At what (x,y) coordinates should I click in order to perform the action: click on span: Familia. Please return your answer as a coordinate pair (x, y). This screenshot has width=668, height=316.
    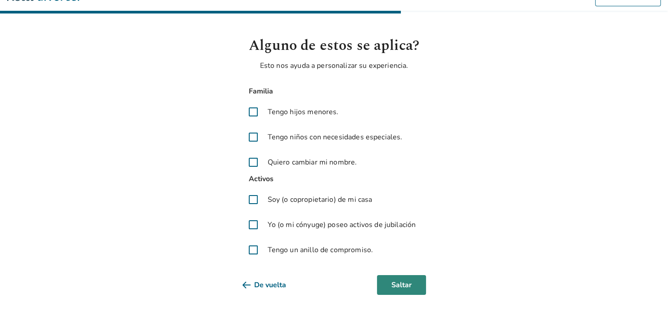
    Looking at the image, I should click on (334, 91).